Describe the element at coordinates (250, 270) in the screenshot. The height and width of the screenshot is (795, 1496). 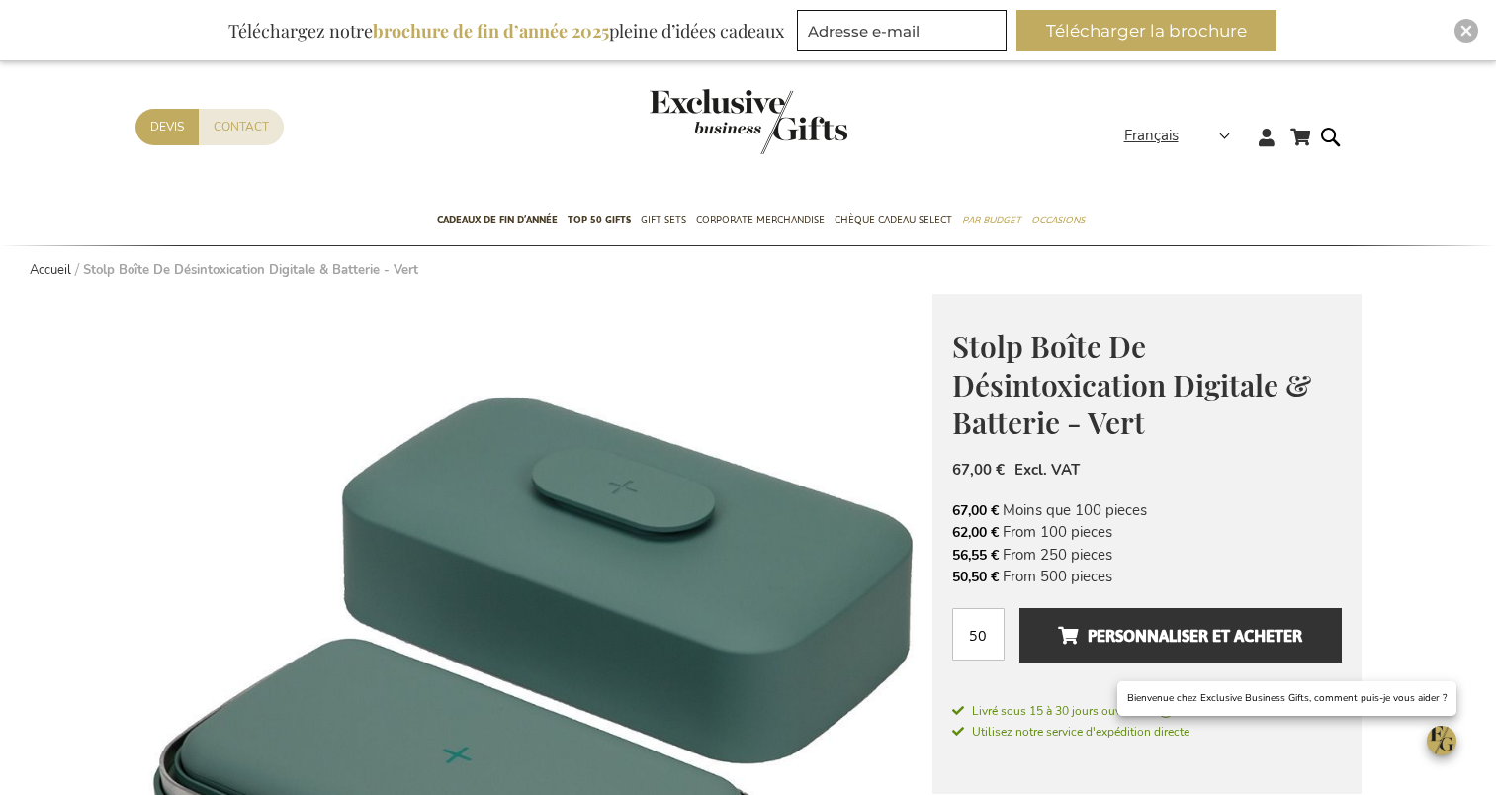
I see `strong: Stolp Boîte De Désintoxication Digitale & Batterie - Vert` at that location.